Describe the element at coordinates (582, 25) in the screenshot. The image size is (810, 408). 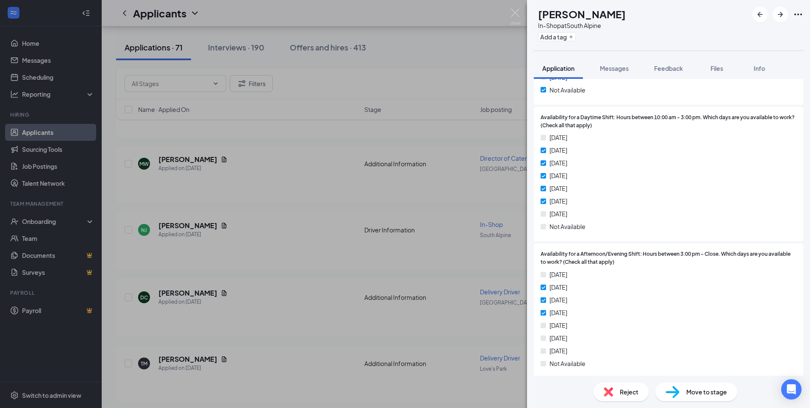
I see `div: In-Shop at South Alpine` at that location.